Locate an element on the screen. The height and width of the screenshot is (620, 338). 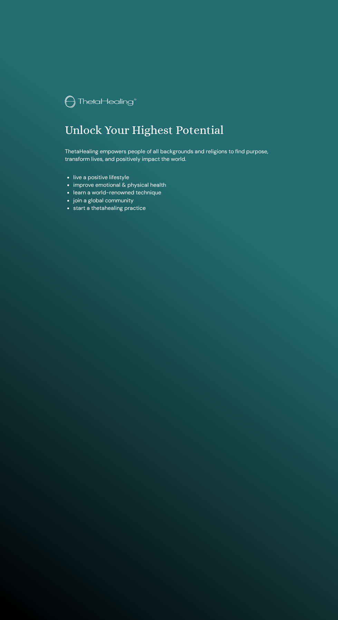
h1: Unlock Your Highest Potential is located at coordinates (169, 130).